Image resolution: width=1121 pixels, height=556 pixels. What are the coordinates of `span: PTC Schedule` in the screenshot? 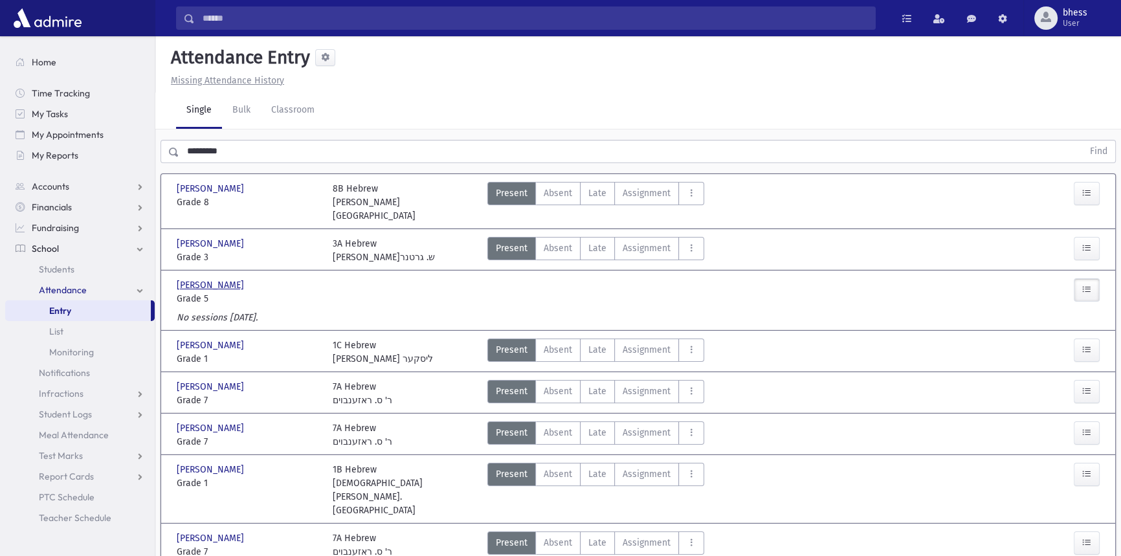 It's located at (67, 497).